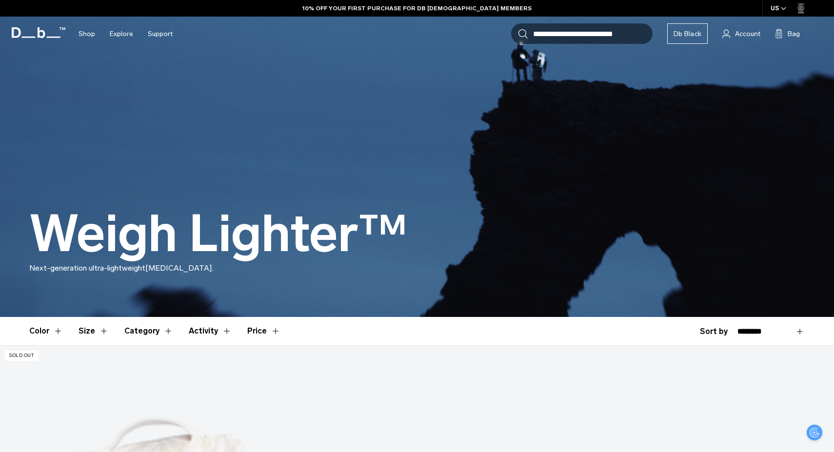  What do you see at coordinates (125, 34) in the screenshot?
I see `nav: Main Navigation` at bounding box center [125, 34].